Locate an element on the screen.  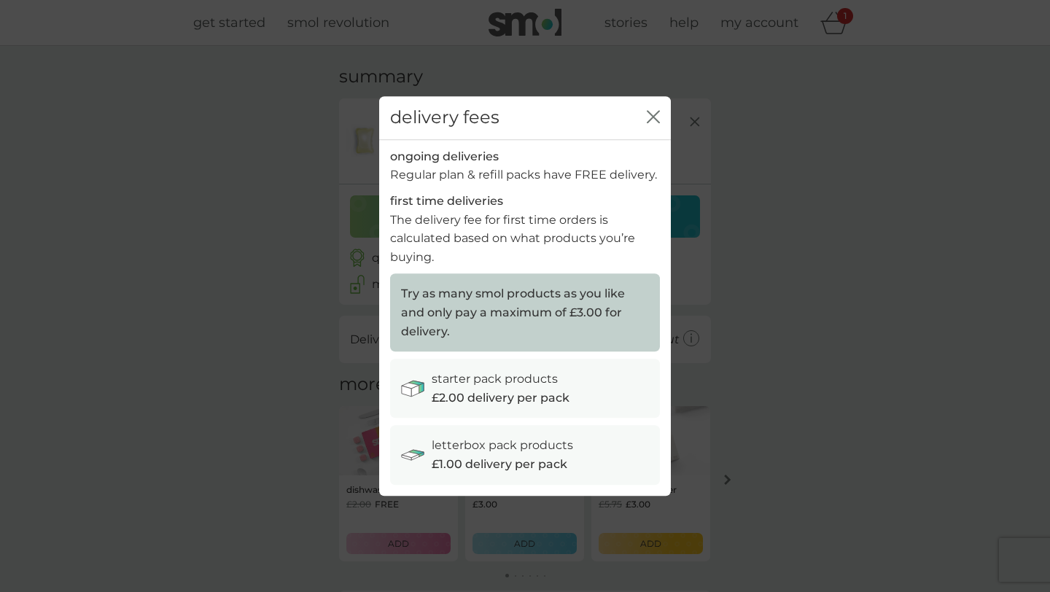
p: Try as many smol products as you like and only pay a maximum of £3.00 for delivery. is located at coordinates (525, 313).